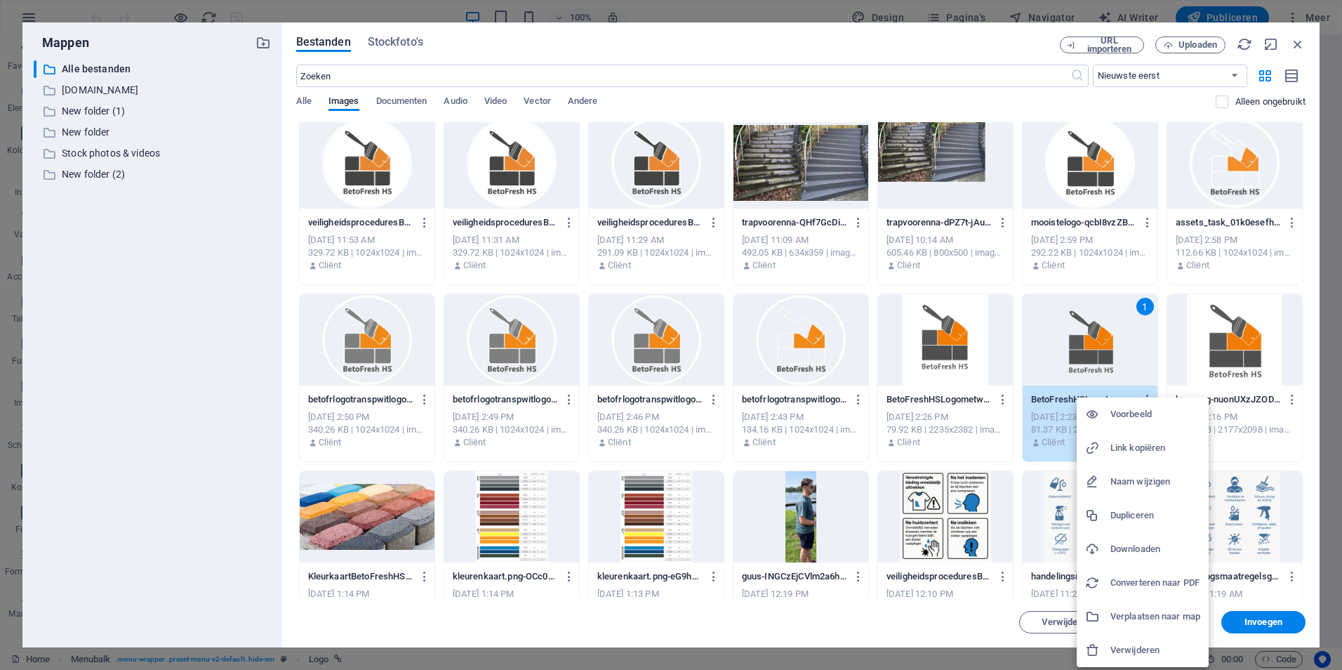 The image size is (1342, 670). Describe the element at coordinates (1155, 650) in the screenshot. I see `h6: Verwijderen` at that location.